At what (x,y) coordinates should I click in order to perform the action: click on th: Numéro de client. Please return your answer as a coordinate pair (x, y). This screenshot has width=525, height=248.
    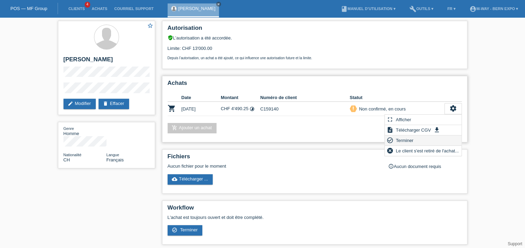
    Looking at the image, I should click on (305, 98).